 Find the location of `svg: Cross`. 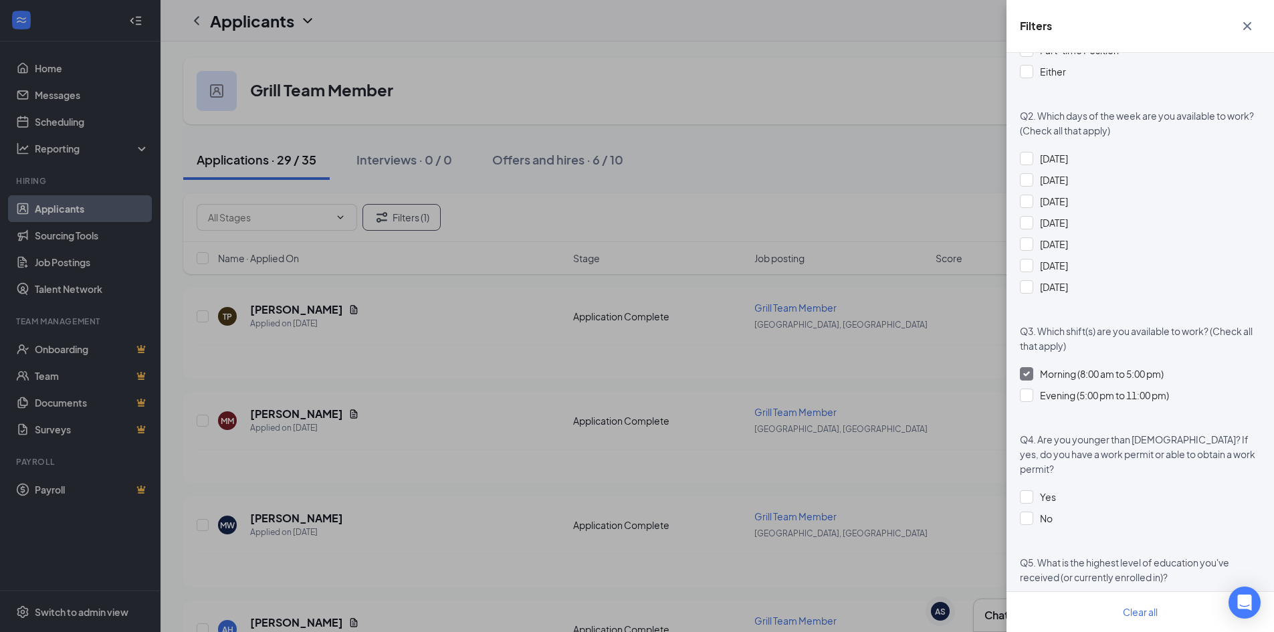

svg: Cross is located at coordinates (1247, 26).